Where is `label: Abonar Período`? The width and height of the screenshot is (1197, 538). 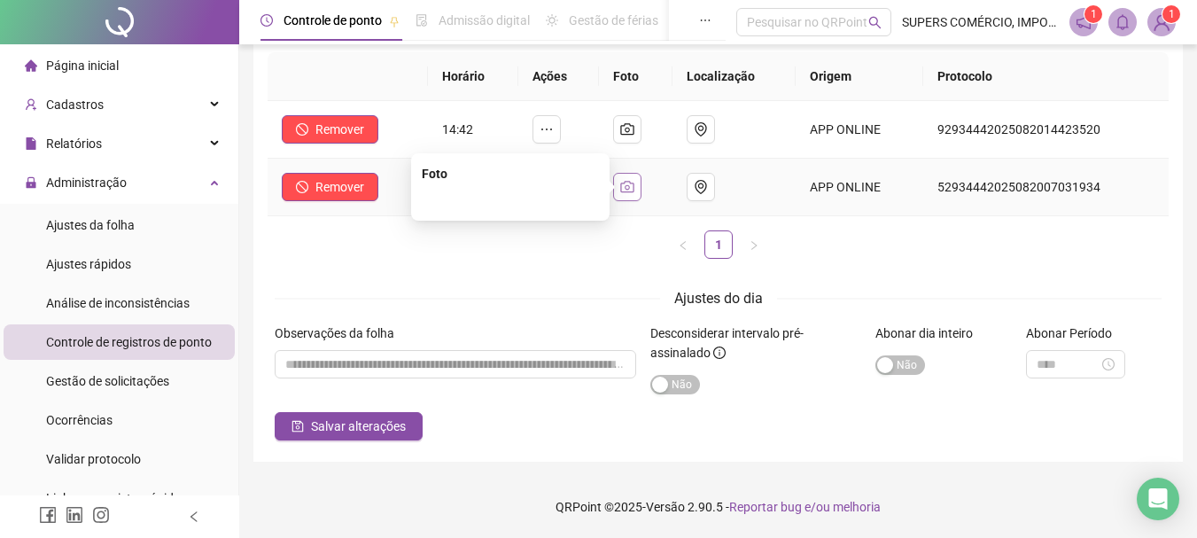
label: Abonar Período is located at coordinates (1074, 333).